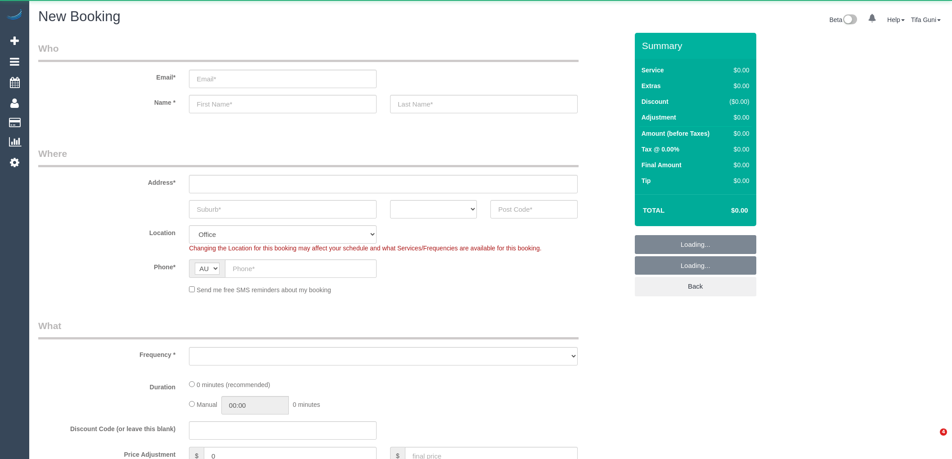 The image size is (952, 459). Describe the element at coordinates (308, 329) in the screenshot. I see `legend: What` at that location.